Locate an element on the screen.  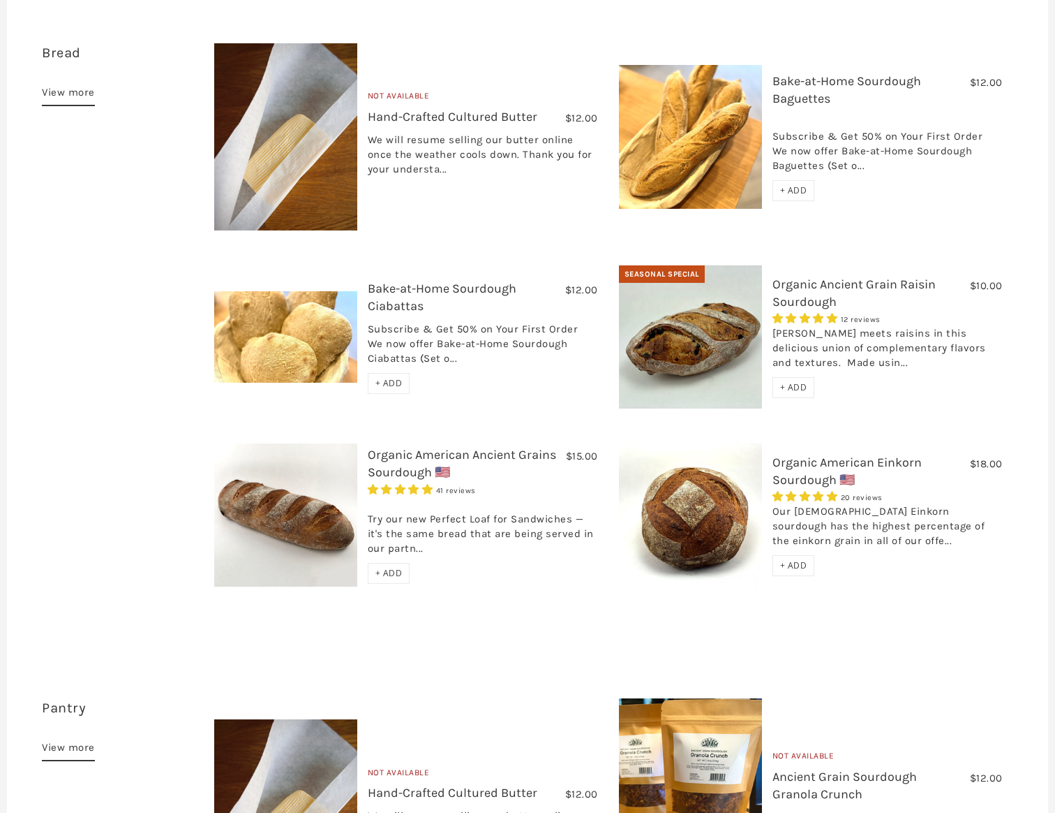
a: Bread is located at coordinates (61, 52).